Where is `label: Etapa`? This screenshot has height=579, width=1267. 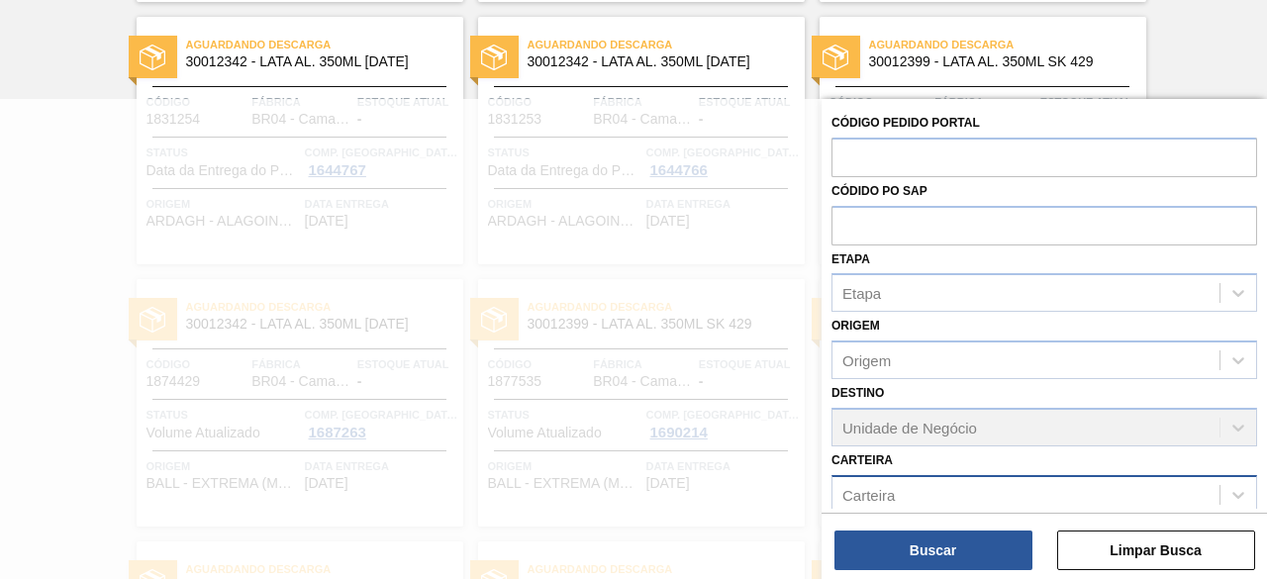 label: Etapa is located at coordinates (850, 259).